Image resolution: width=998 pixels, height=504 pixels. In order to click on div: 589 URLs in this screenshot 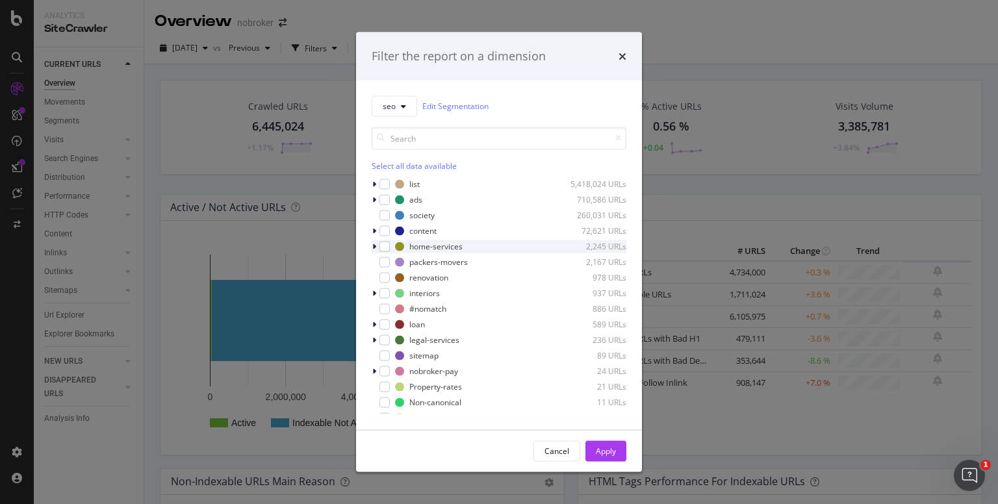, I will do `click(595, 324)`.